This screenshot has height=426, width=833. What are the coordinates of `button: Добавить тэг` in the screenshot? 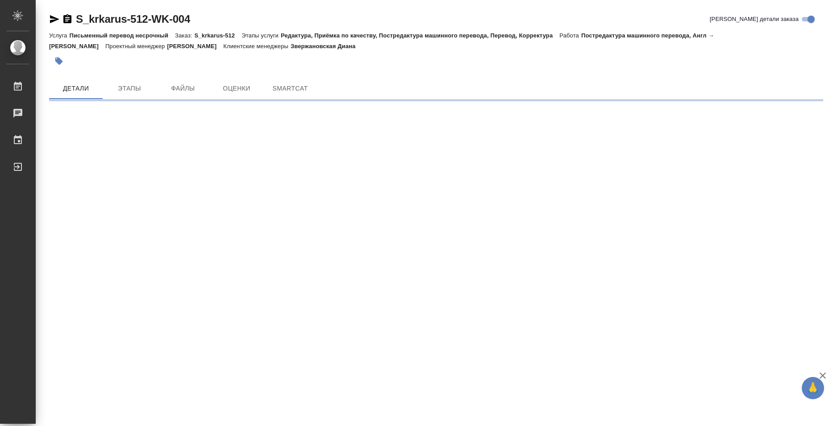 It's located at (59, 61).